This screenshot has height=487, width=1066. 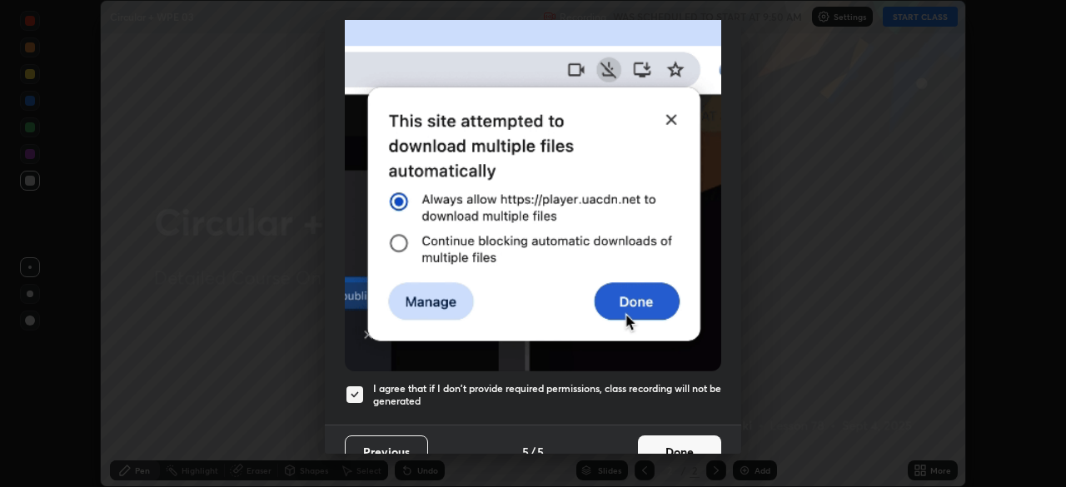 I want to click on button: Previous, so click(x=387, y=452).